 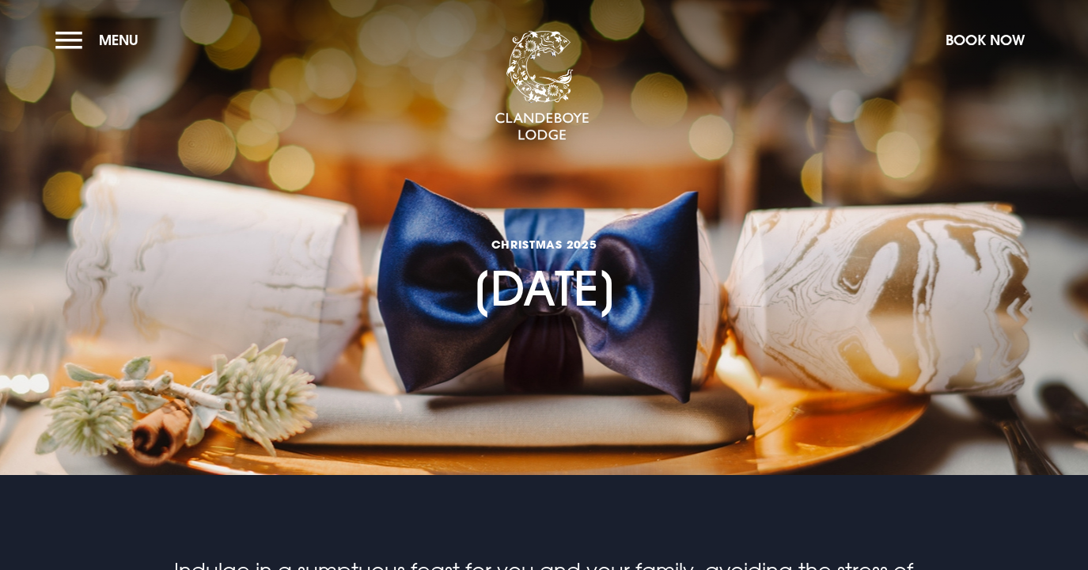 I want to click on span: CHRISTMAS 2025, so click(x=544, y=244).